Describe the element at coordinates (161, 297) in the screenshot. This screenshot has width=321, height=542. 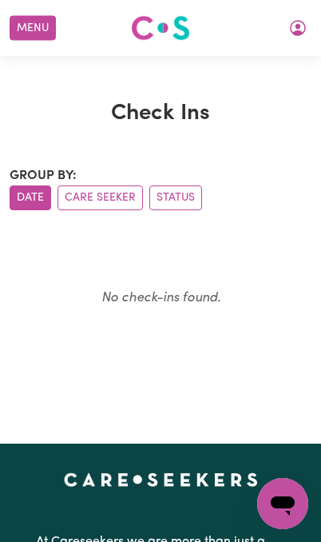
I see `em: No check-ins found.` at that location.